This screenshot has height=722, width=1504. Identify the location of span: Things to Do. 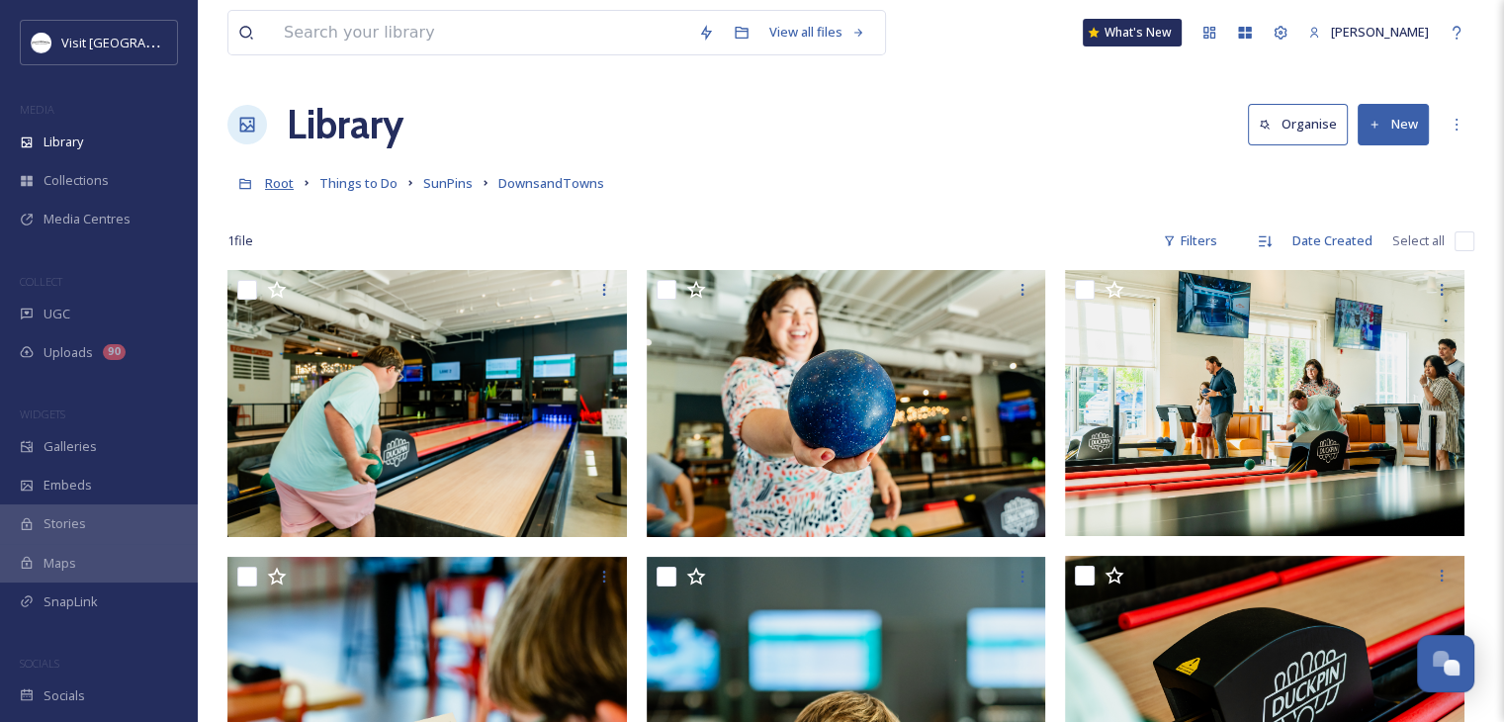
(358, 183).